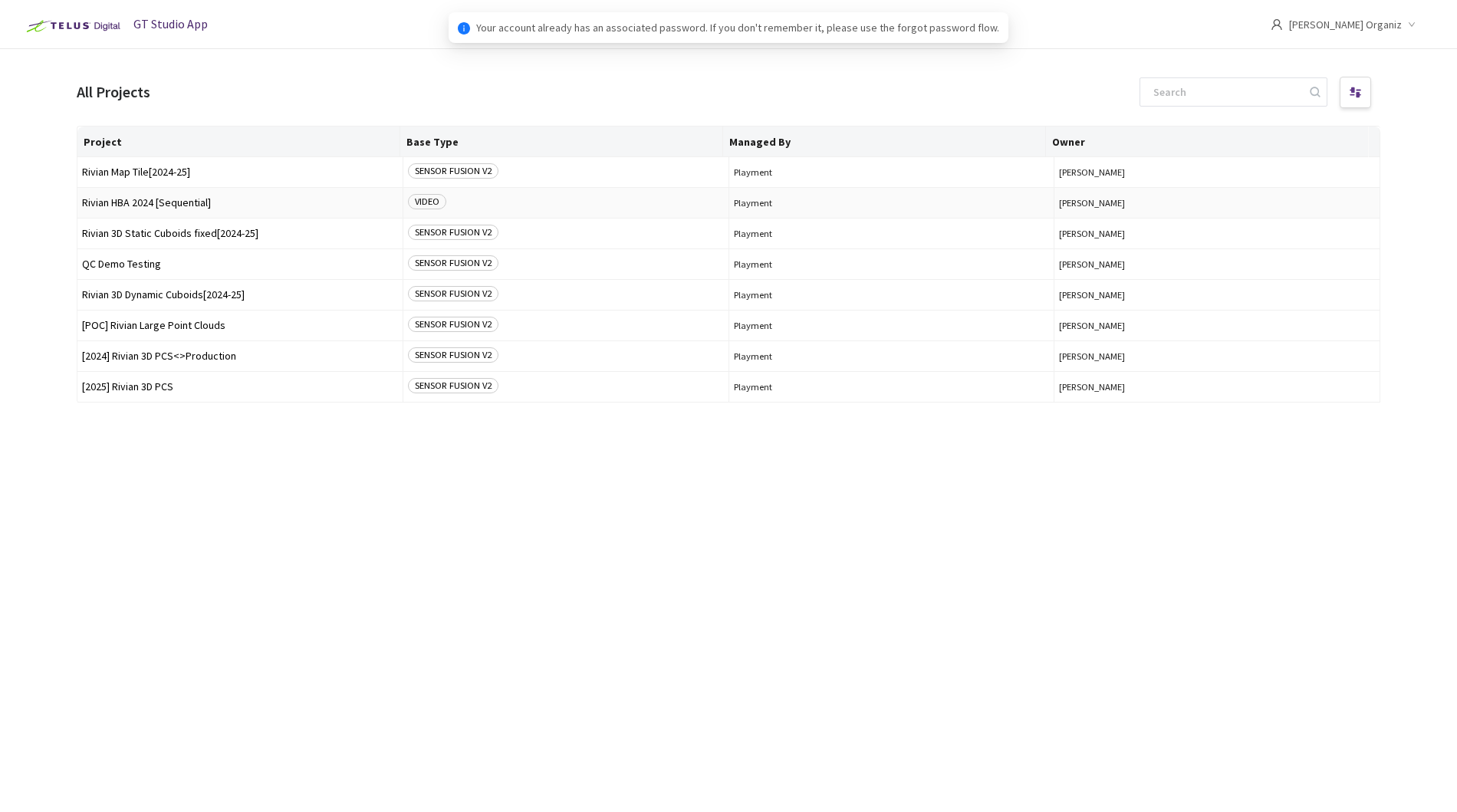 The image size is (1457, 812). I want to click on span: down, so click(1412, 25).